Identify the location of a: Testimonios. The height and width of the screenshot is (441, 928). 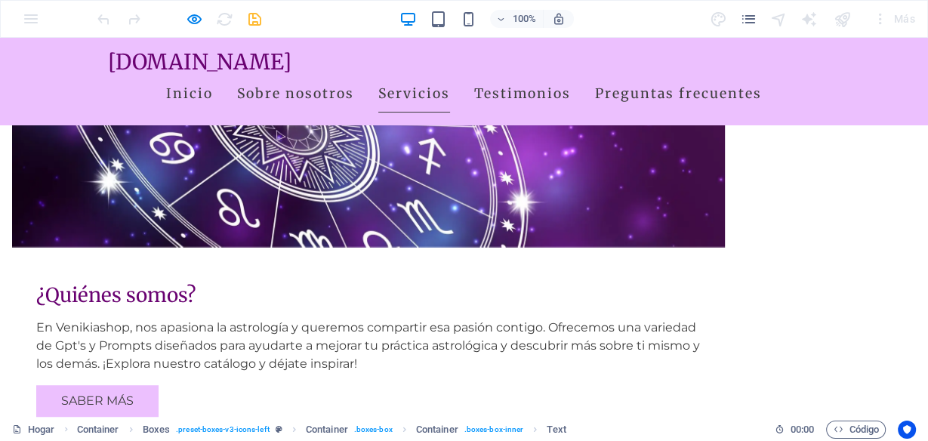
(523, 57).